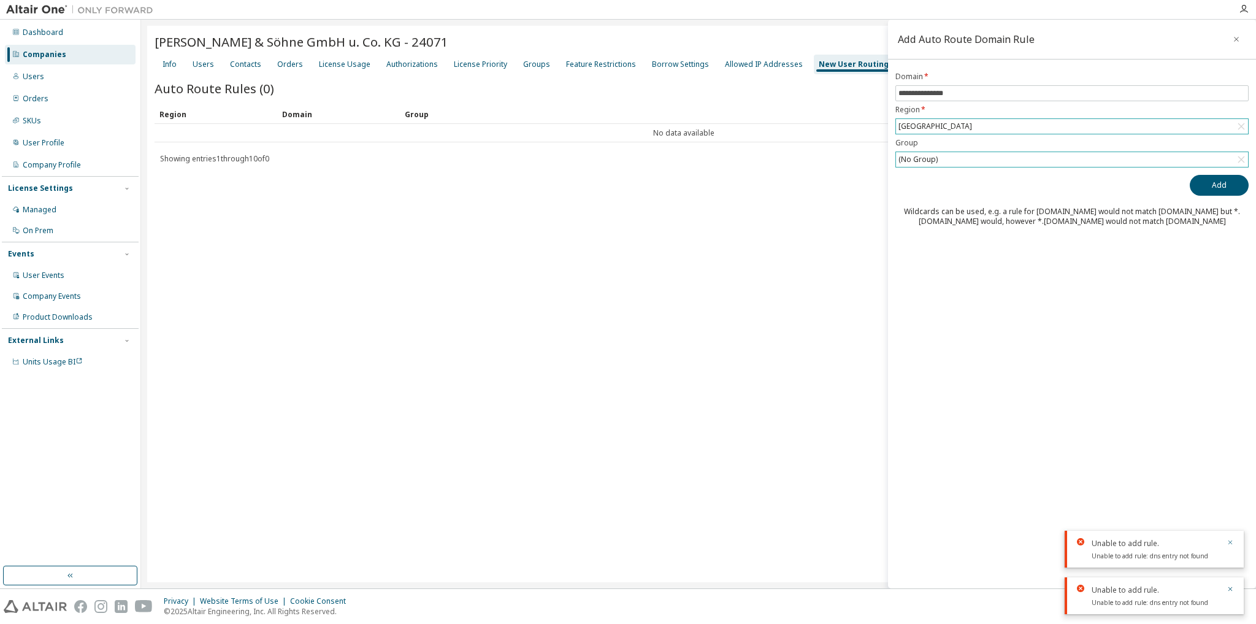 This screenshot has width=1256, height=624. What do you see at coordinates (1072, 77) in the screenshot?
I see `label: Domain` at bounding box center [1072, 77].